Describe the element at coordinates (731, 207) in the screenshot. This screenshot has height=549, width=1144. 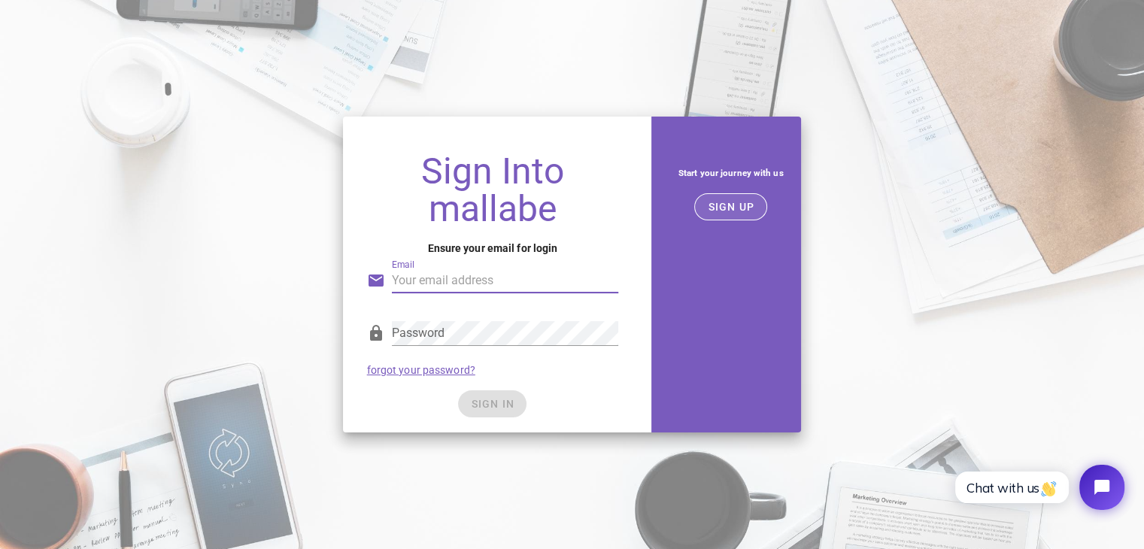
I see `span: SIGN UP` at that location.